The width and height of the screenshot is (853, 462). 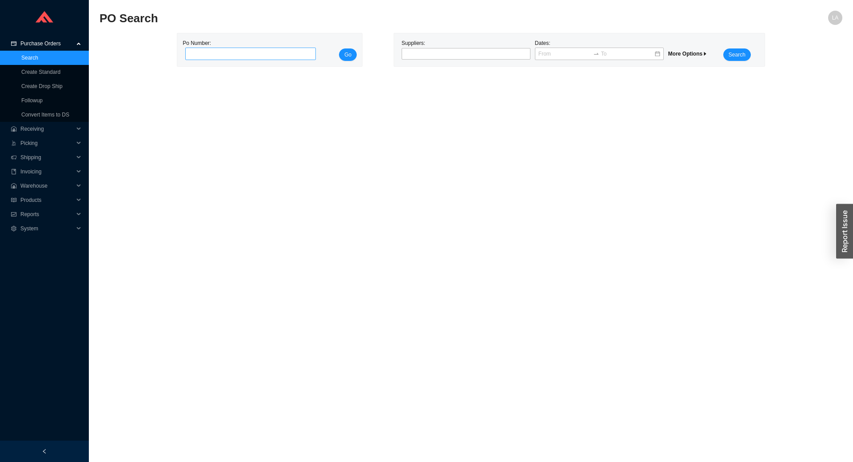 I want to click on span: caret-right, so click(x=705, y=54).